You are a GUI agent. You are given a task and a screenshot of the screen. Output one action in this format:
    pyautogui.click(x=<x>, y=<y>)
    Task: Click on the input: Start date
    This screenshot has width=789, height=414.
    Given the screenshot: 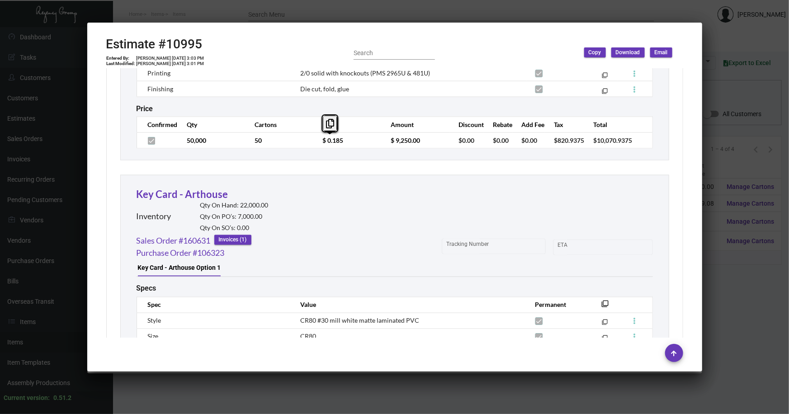 What is the action you would take?
    pyautogui.click(x=571, y=247)
    